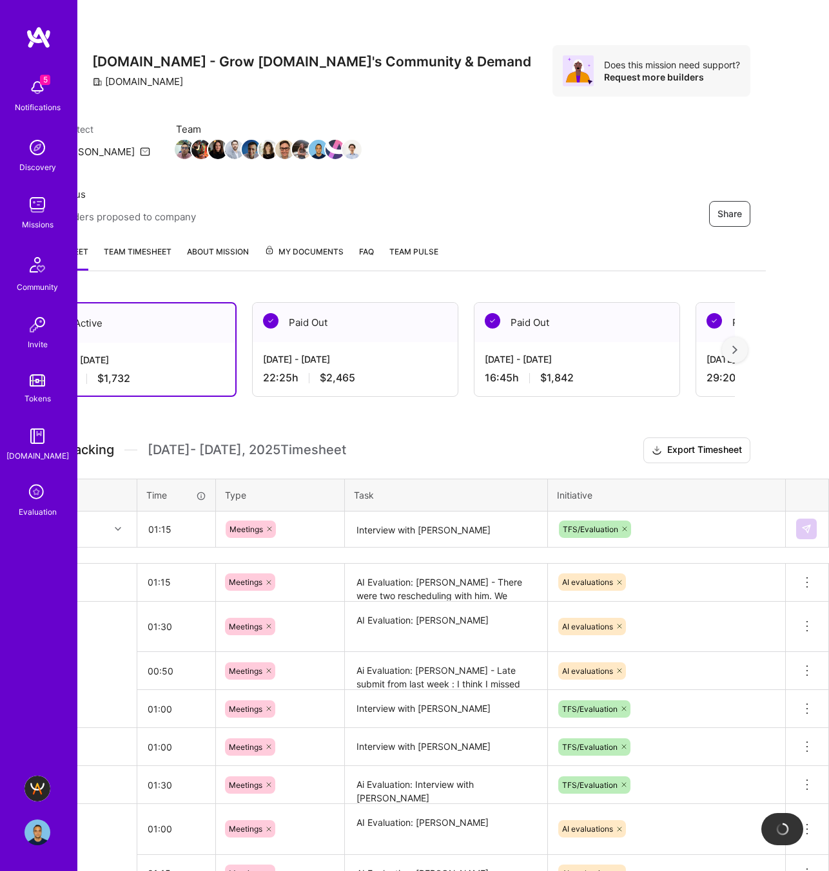 This screenshot has height=871, width=829. What do you see at coordinates (446, 495) in the screenshot?
I see `th: Task` at bounding box center [446, 495].